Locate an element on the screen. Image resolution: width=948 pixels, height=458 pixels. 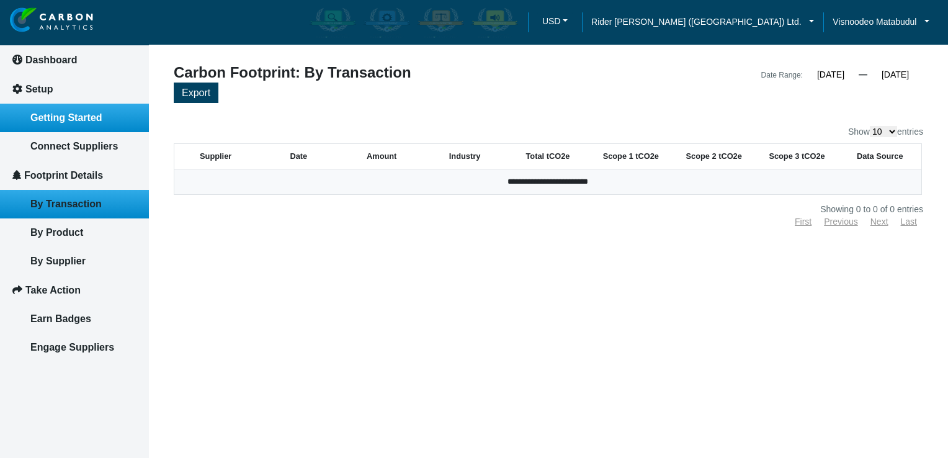
span: By Product is located at coordinates (56, 232).